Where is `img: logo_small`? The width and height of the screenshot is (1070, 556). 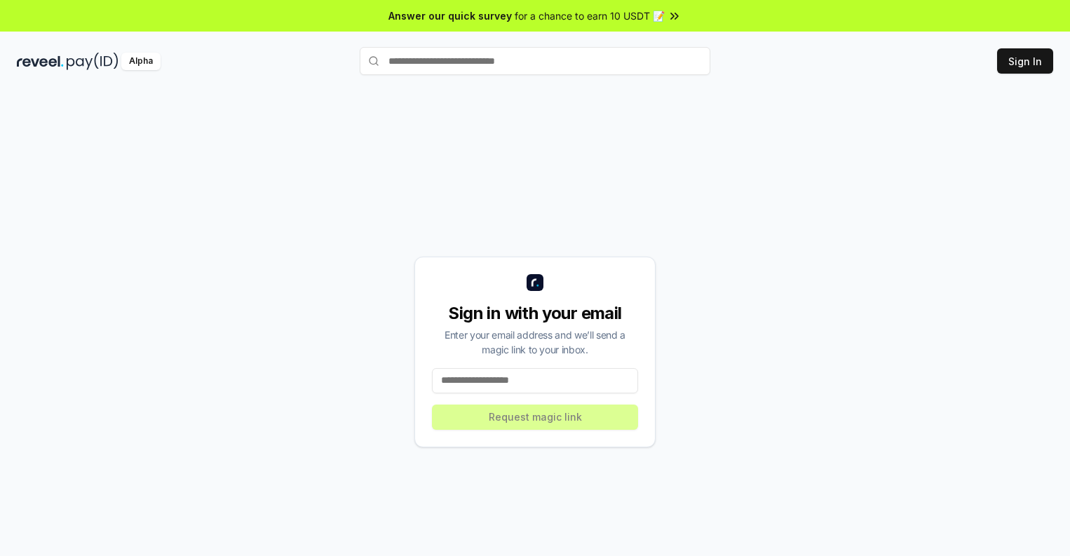
img: logo_small is located at coordinates (535, 283).